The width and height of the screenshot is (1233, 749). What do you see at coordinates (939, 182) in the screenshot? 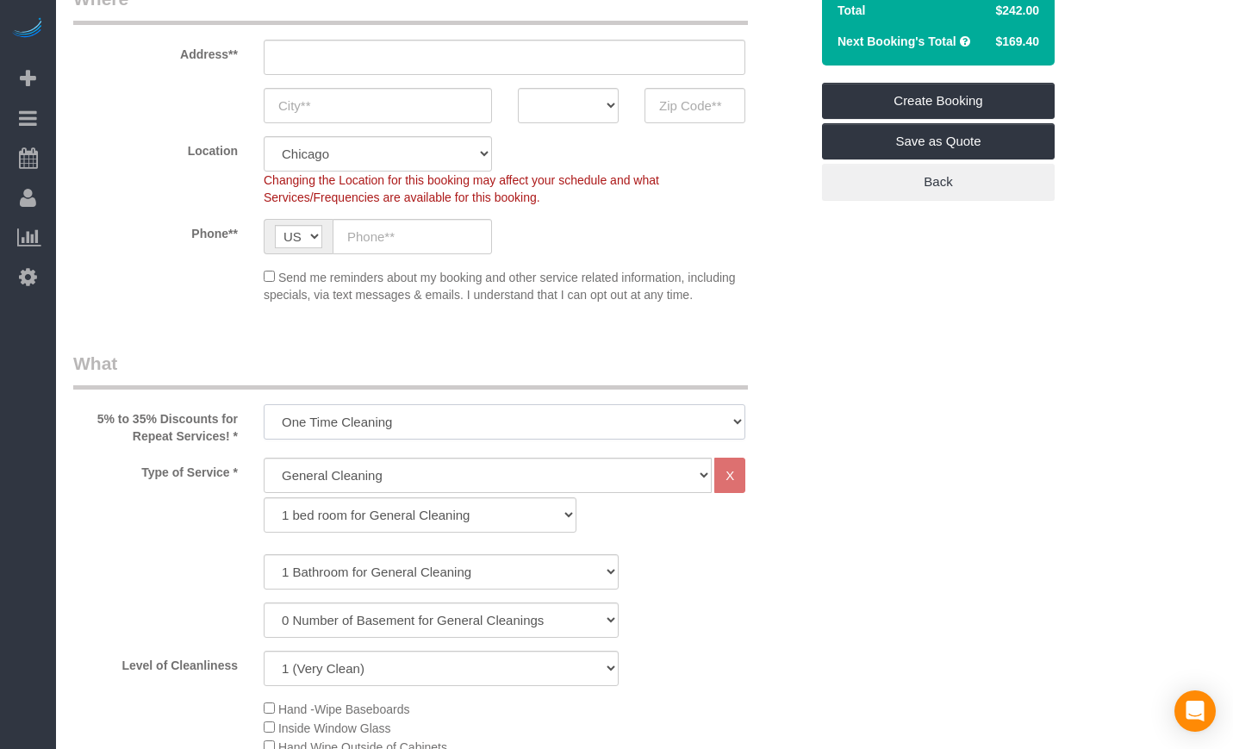
I see `a: Back` at bounding box center [939, 182].